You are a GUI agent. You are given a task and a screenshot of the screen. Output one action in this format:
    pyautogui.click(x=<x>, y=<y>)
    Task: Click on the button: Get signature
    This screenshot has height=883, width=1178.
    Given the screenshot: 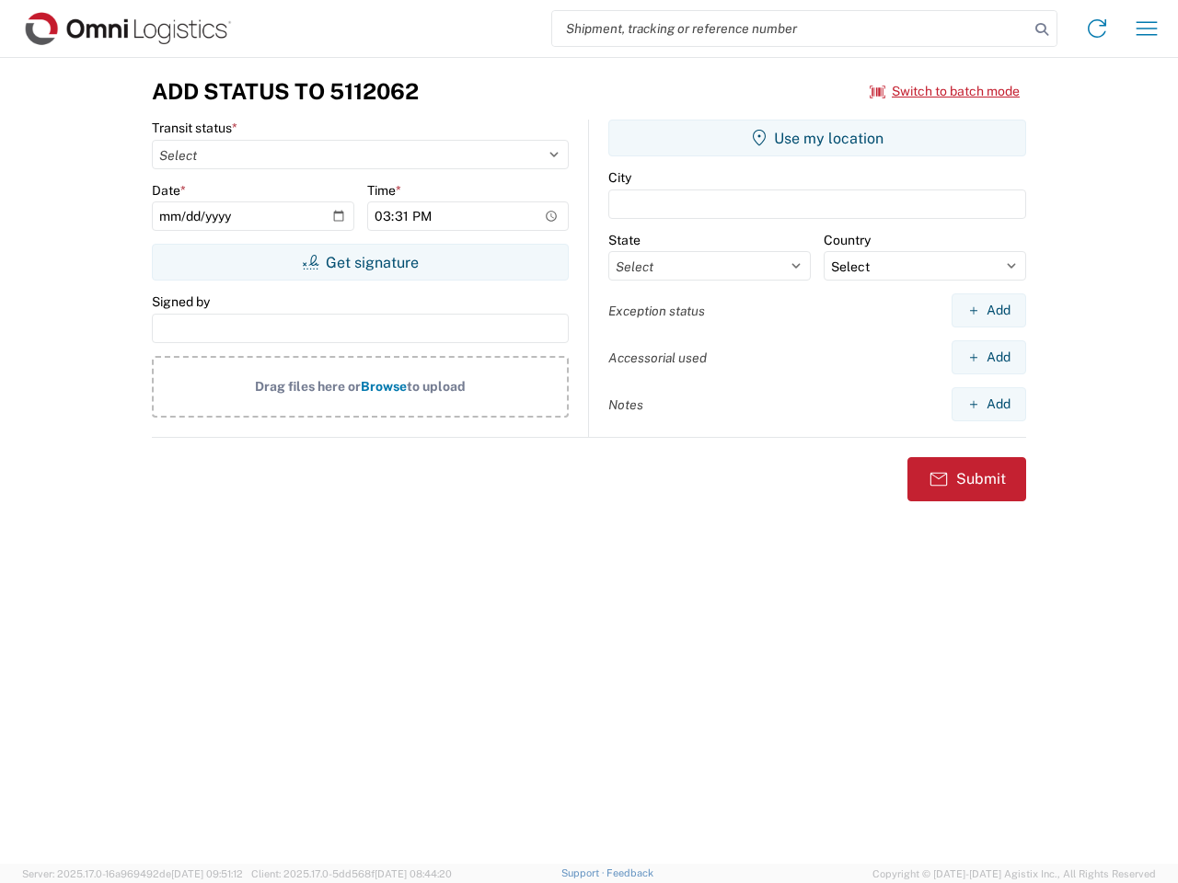 What is the action you would take?
    pyautogui.click(x=360, y=262)
    